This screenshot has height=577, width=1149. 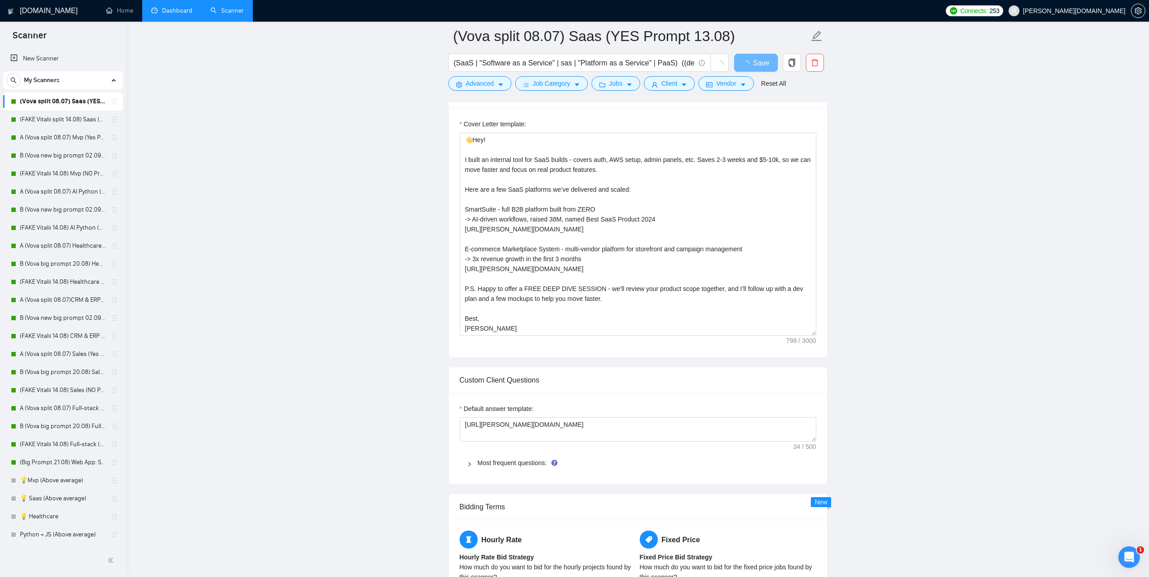 I want to click on textarea: Default answer template:, so click(x=638, y=430).